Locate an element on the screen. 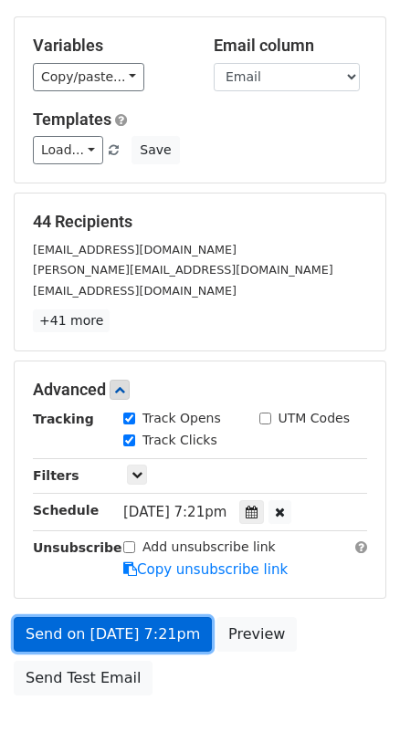  div: 聊天小组件 is located at coordinates (354, 689).